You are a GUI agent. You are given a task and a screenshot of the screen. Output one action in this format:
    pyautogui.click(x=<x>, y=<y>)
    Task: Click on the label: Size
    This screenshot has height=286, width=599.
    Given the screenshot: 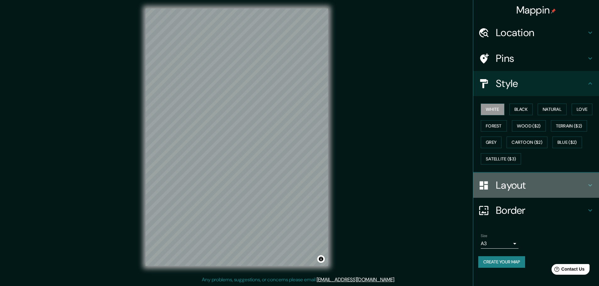 What is the action you would take?
    pyautogui.click(x=484, y=236)
    